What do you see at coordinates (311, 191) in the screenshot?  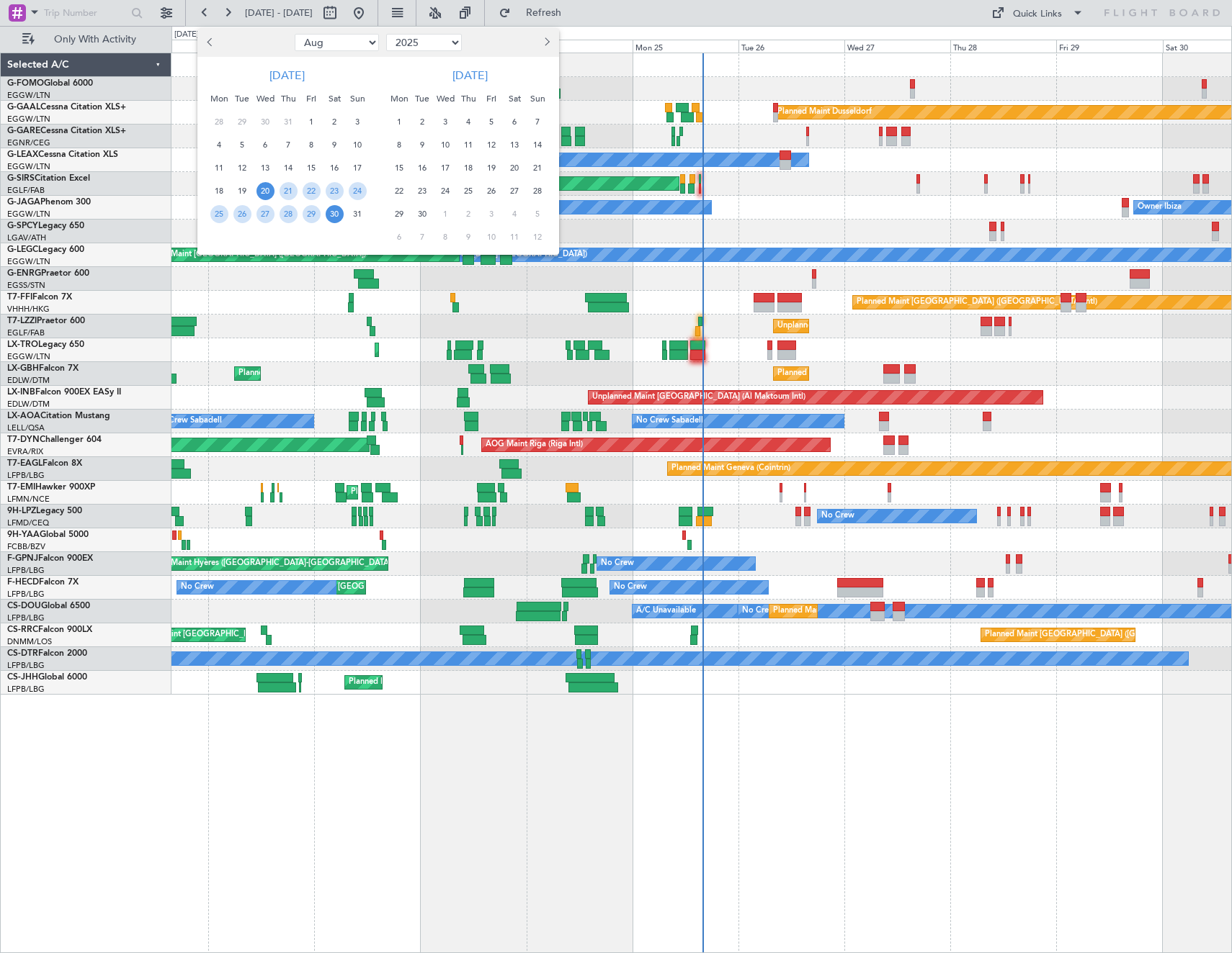 I see `span: 22` at bounding box center [311, 191].